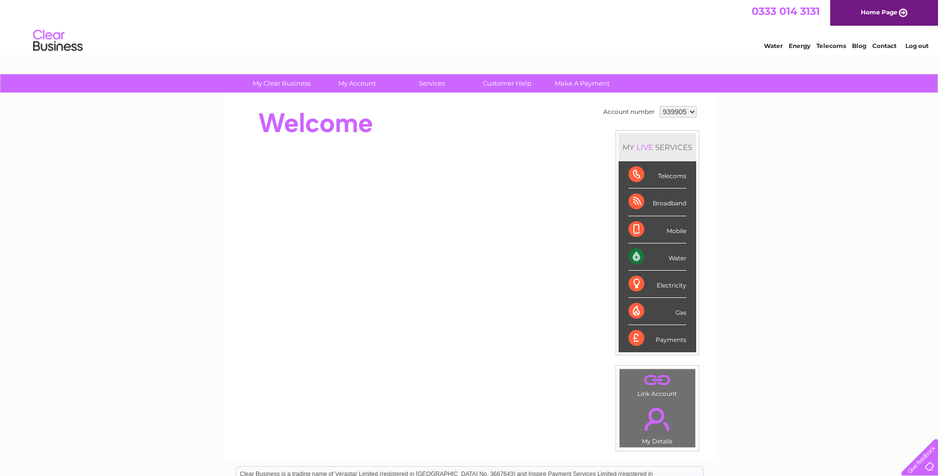 The width and height of the screenshot is (938, 476). Describe the element at coordinates (657, 175) in the screenshot. I see `div: Telecoms` at that location.